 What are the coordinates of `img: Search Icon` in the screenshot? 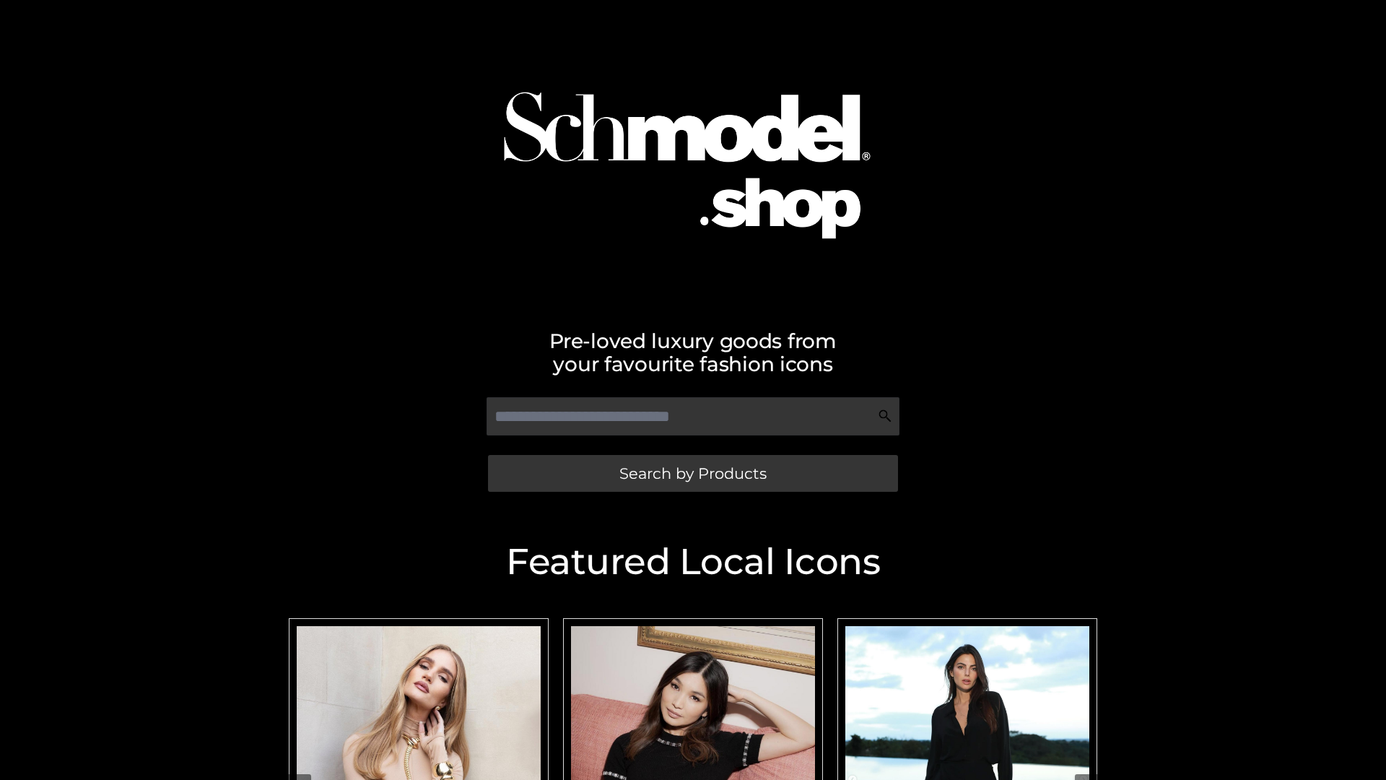 It's located at (885, 416).